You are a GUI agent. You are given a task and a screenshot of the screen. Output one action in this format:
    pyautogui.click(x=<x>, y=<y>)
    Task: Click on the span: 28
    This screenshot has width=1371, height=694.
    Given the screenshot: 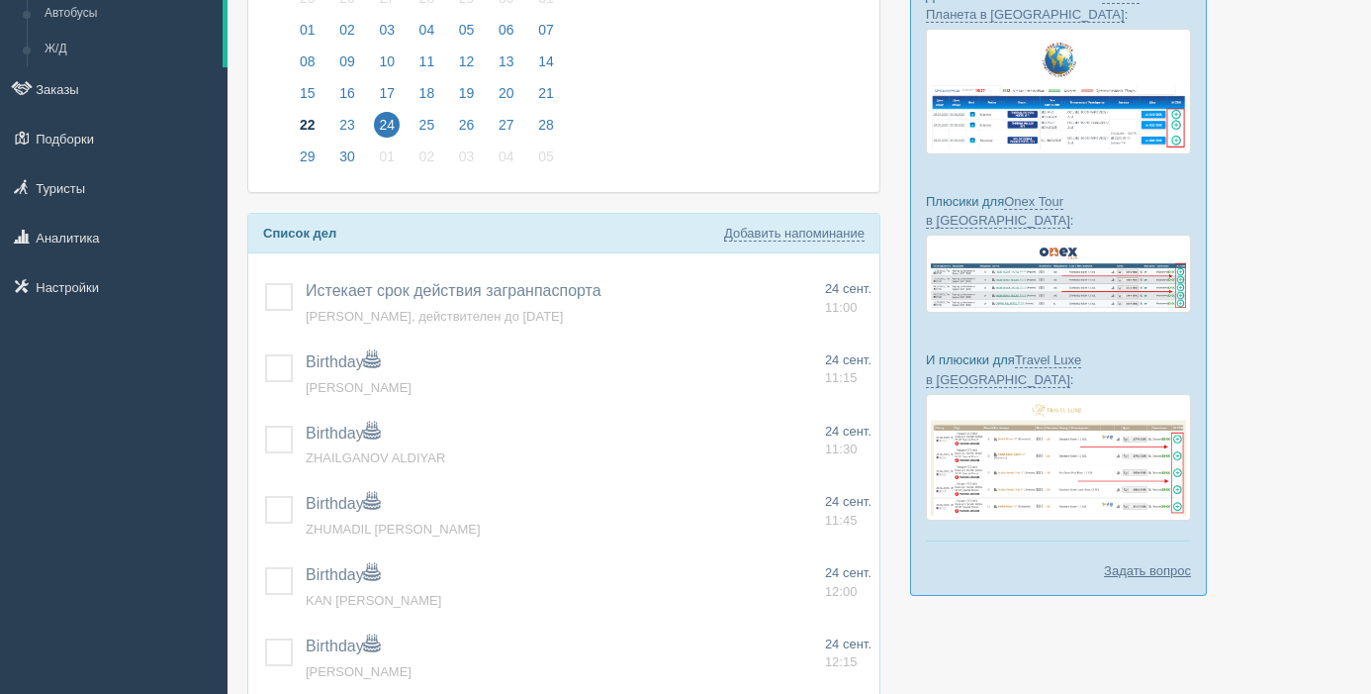 What is the action you would take?
    pyautogui.click(x=546, y=125)
    